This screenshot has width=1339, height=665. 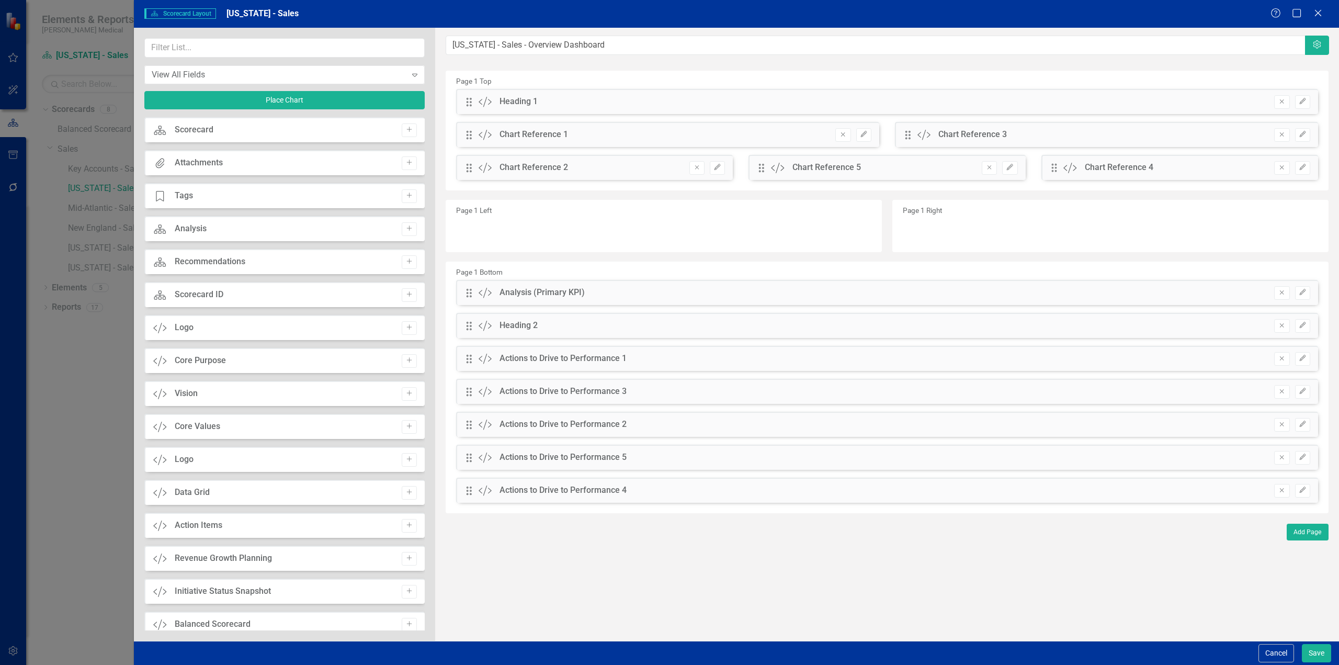 What do you see at coordinates (184, 196) in the screenshot?
I see `div: Tags` at bounding box center [184, 196].